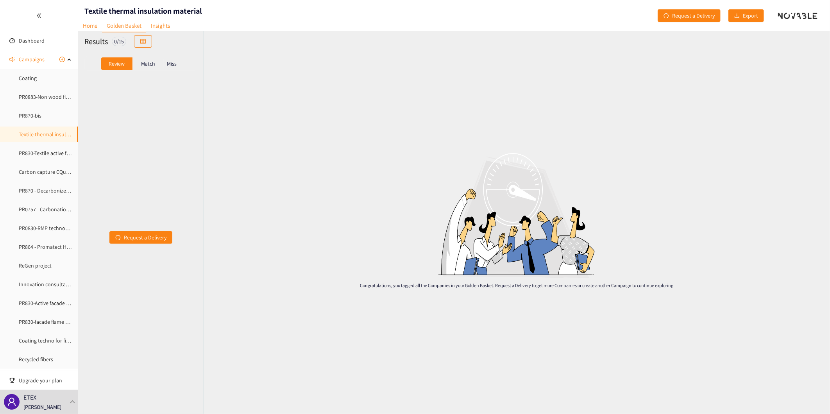 The image size is (830, 414). Describe the element at coordinates (46, 284) in the screenshot. I see `a: Innovation consultants` at that location.